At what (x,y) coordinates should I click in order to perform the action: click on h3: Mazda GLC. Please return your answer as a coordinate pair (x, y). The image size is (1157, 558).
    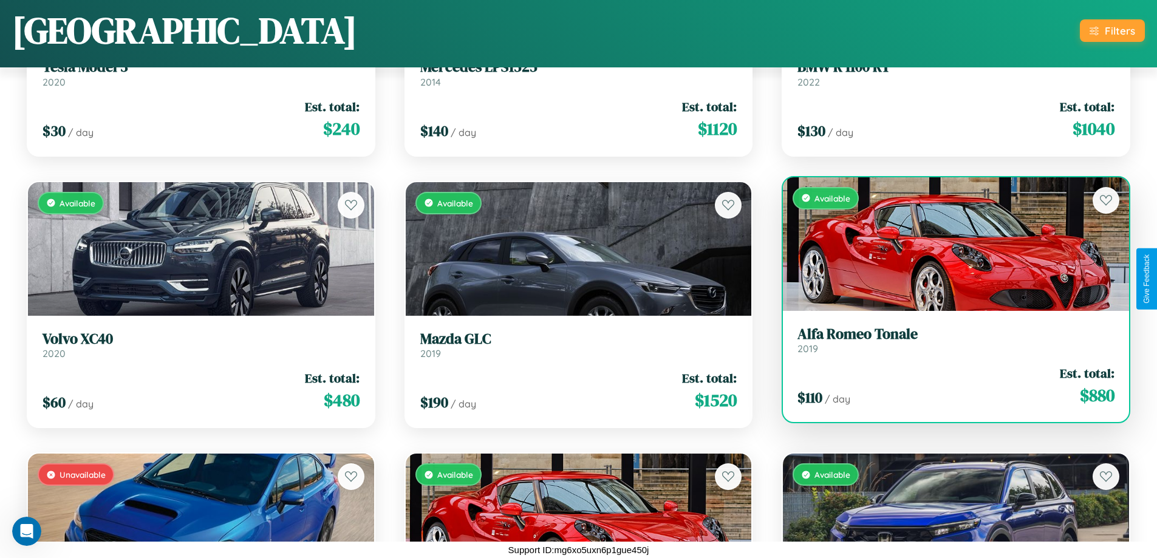
    Looking at the image, I should click on (579, 339).